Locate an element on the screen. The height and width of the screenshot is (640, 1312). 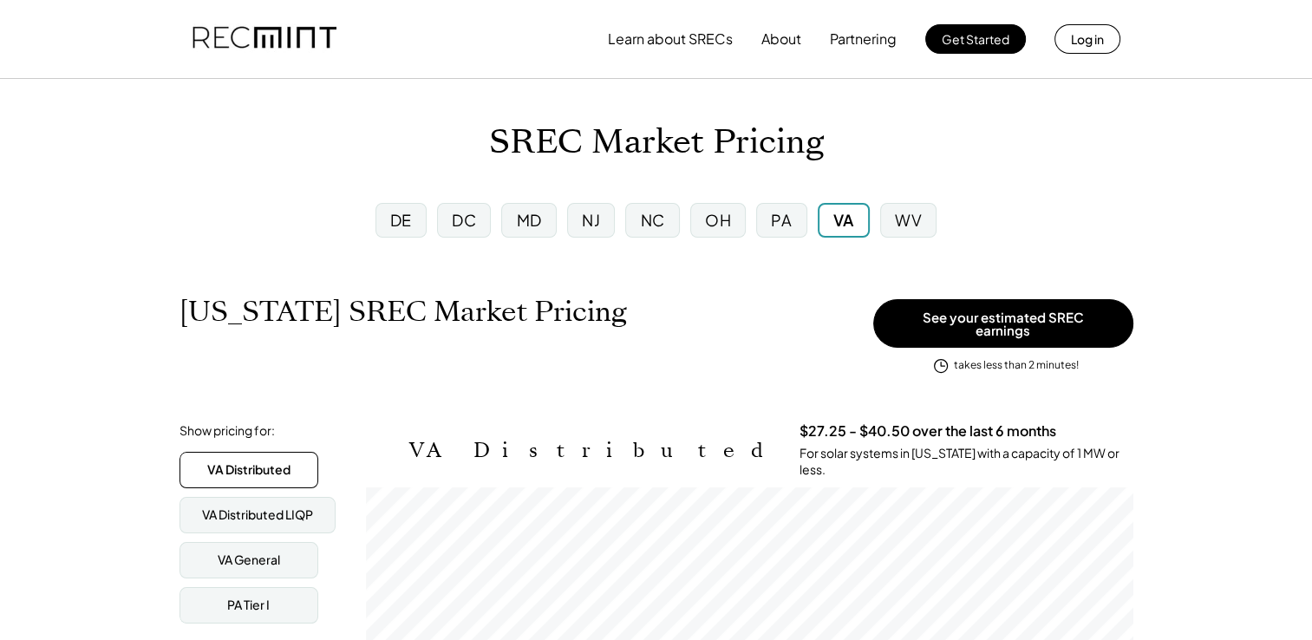
button: Log in is located at coordinates (1088, 39).